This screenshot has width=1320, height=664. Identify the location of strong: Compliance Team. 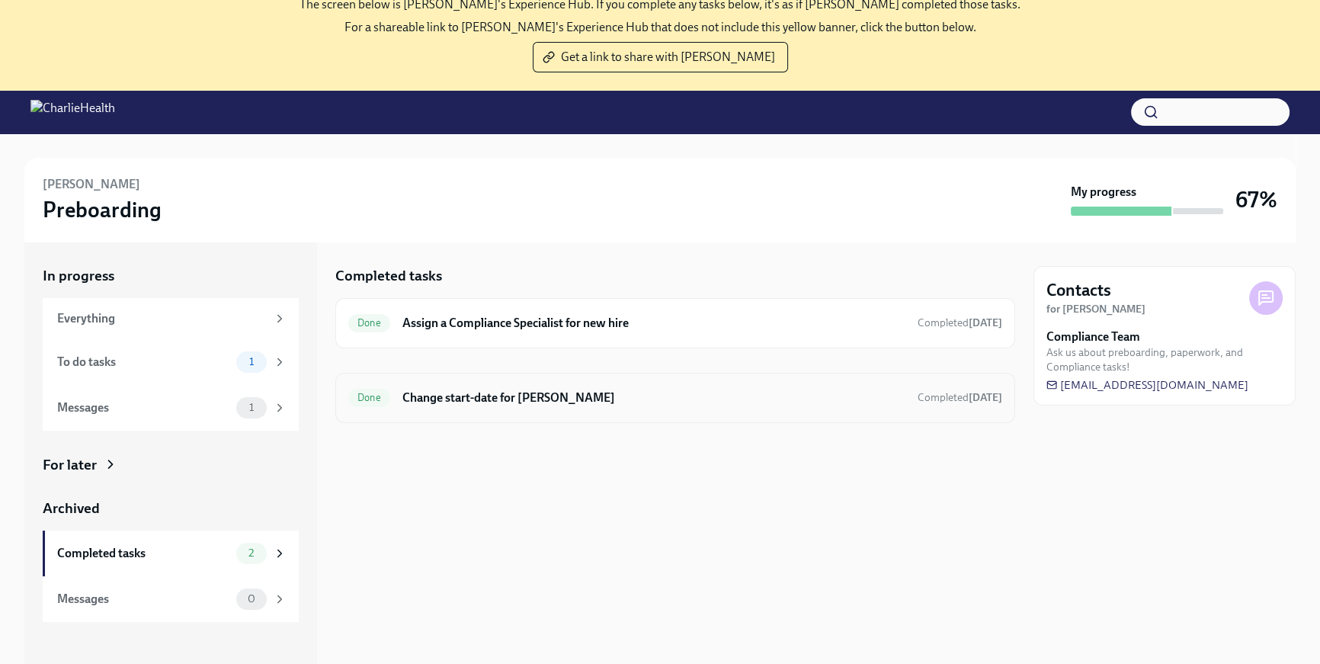
(1093, 337).